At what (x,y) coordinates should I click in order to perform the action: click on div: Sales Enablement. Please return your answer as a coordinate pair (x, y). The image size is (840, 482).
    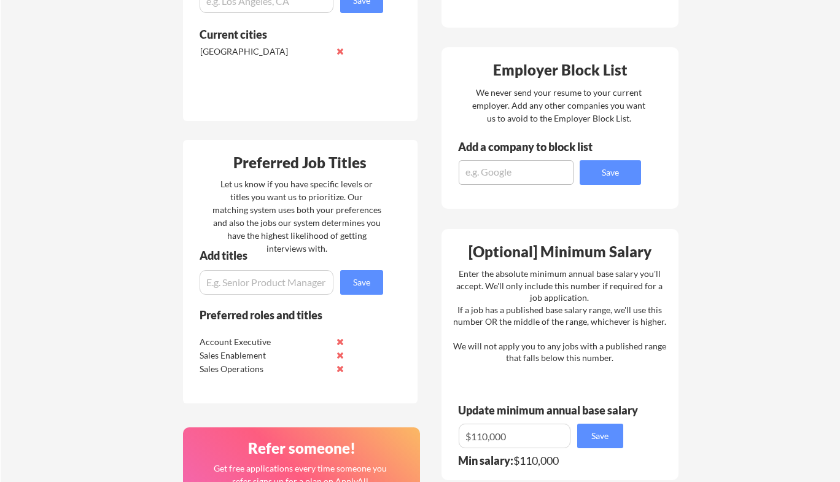
    Looking at the image, I should click on (264, 356).